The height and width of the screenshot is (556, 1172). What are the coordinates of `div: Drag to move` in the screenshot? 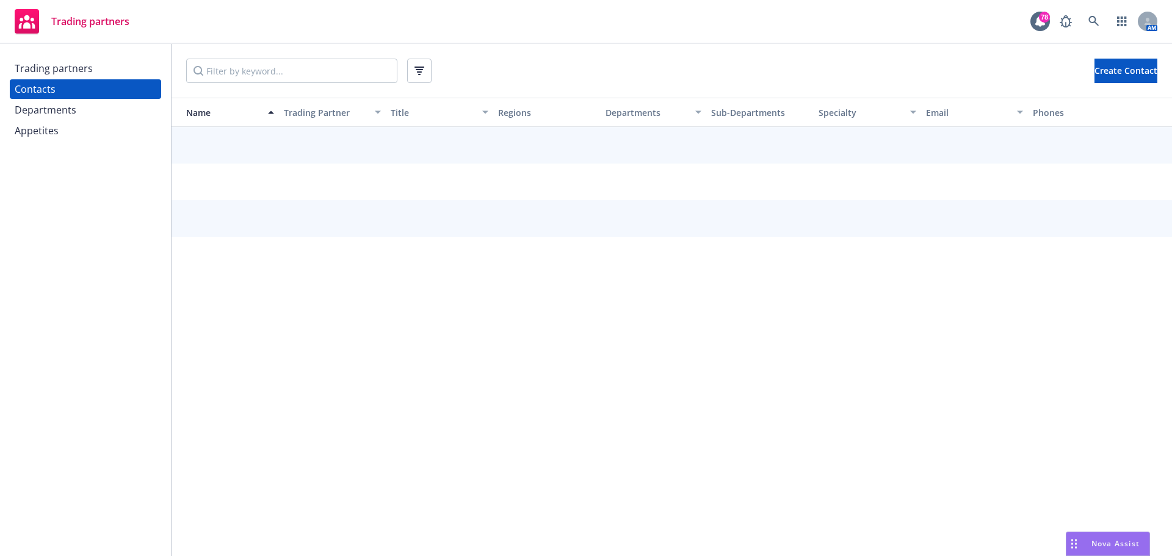 It's located at (1074, 544).